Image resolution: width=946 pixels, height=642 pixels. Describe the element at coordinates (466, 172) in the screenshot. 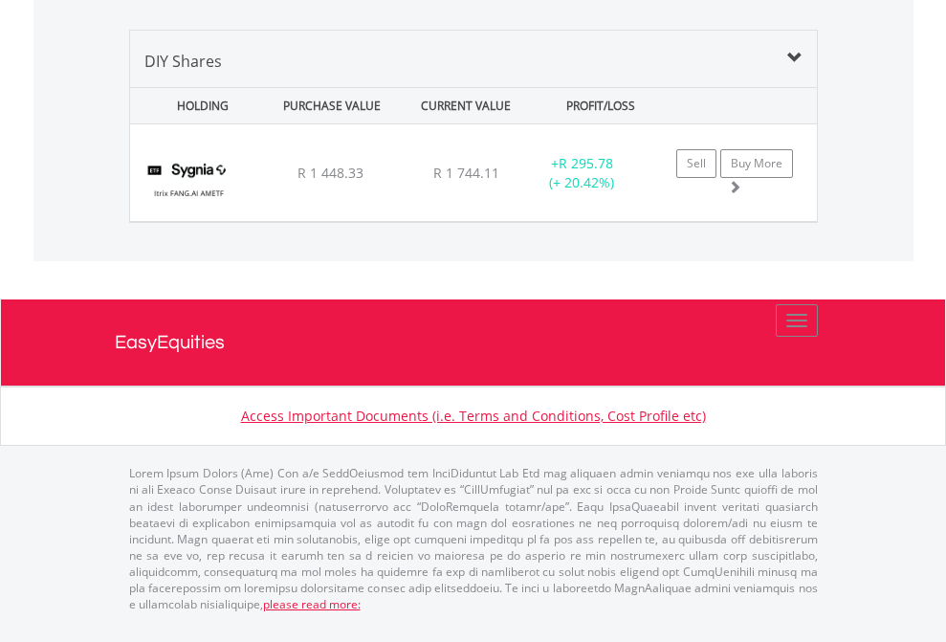

I see `span: R 1 744.11` at that location.